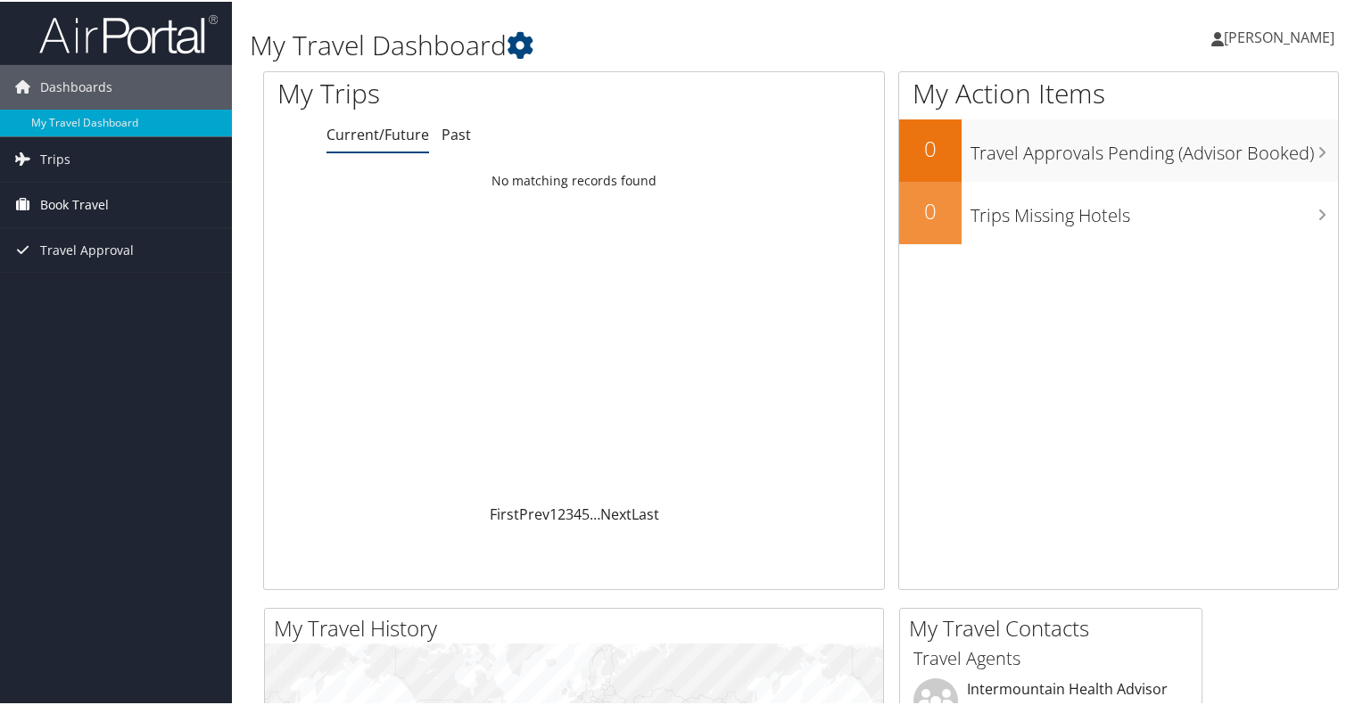 This screenshot has width=1363, height=705. What do you see at coordinates (561, 513) in the screenshot?
I see `a: 2` at bounding box center [561, 513].